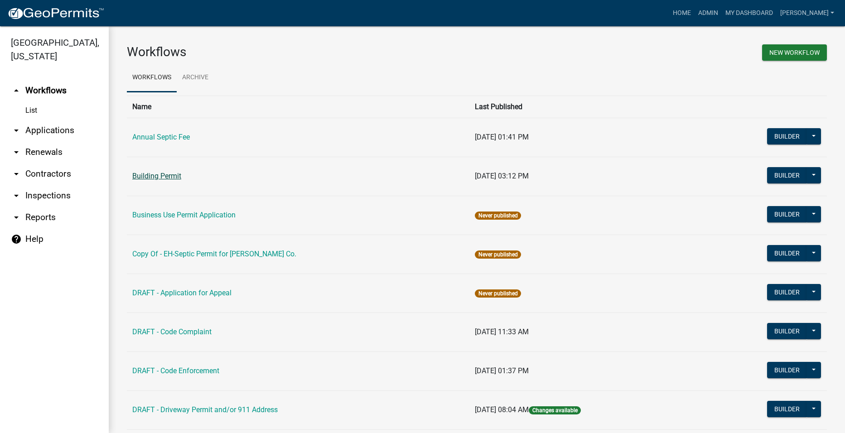  Describe the element at coordinates (157, 176) in the screenshot. I see `a: Building Permit` at that location.